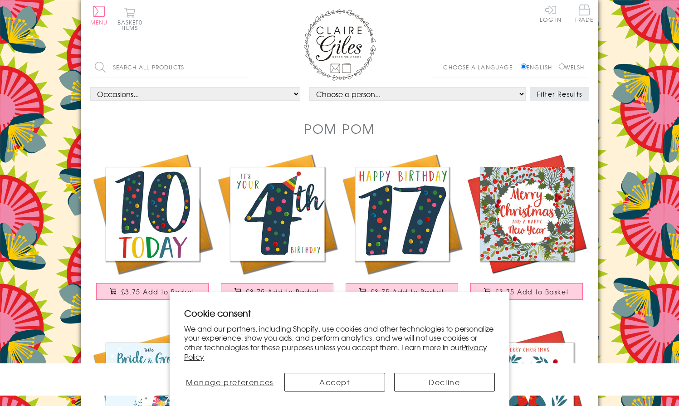 Image resolution: width=679 pixels, height=406 pixels. Describe the element at coordinates (335, 351) in the screenshot. I see `a: Privacy Policy` at that location.